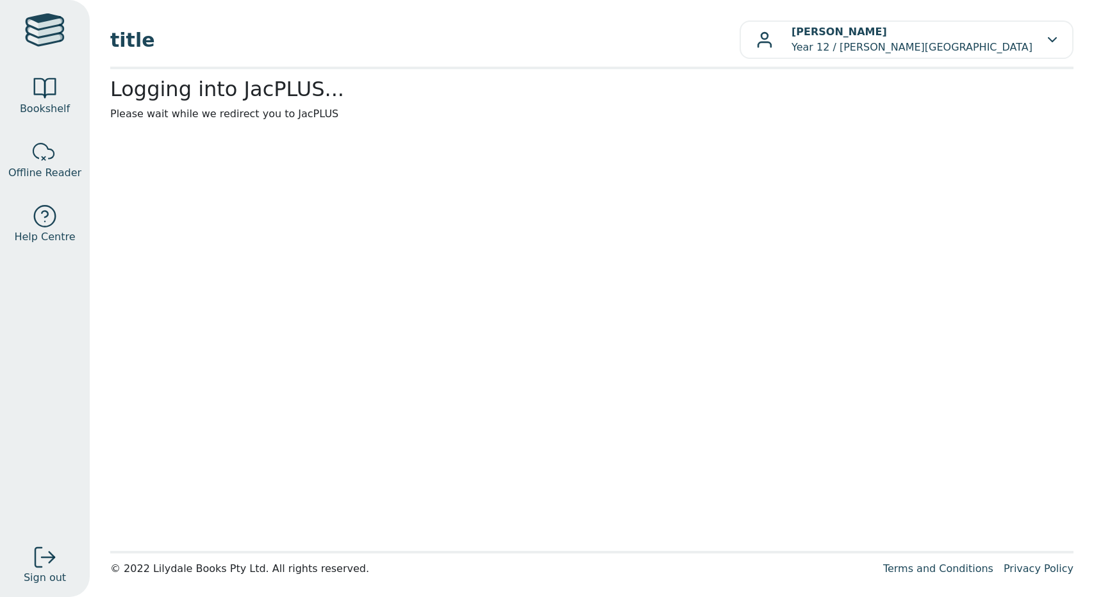 The width and height of the screenshot is (1094, 597). What do you see at coordinates (45, 109) in the screenshot?
I see `span: Bookshelf` at bounding box center [45, 109].